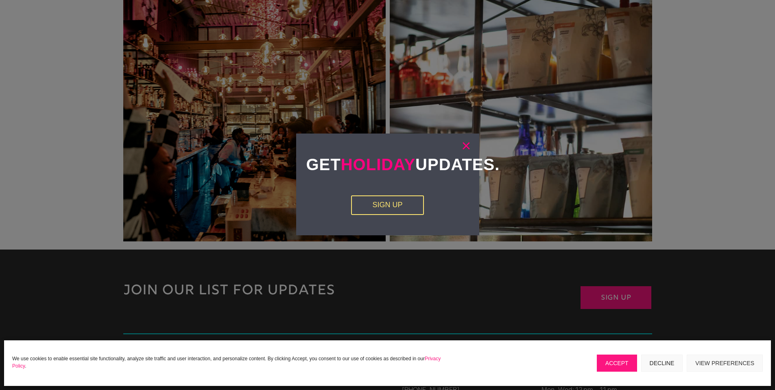 The image size is (775, 390). What do you see at coordinates (378, 164) in the screenshot?
I see `span: Holiday` at bounding box center [378, 164].